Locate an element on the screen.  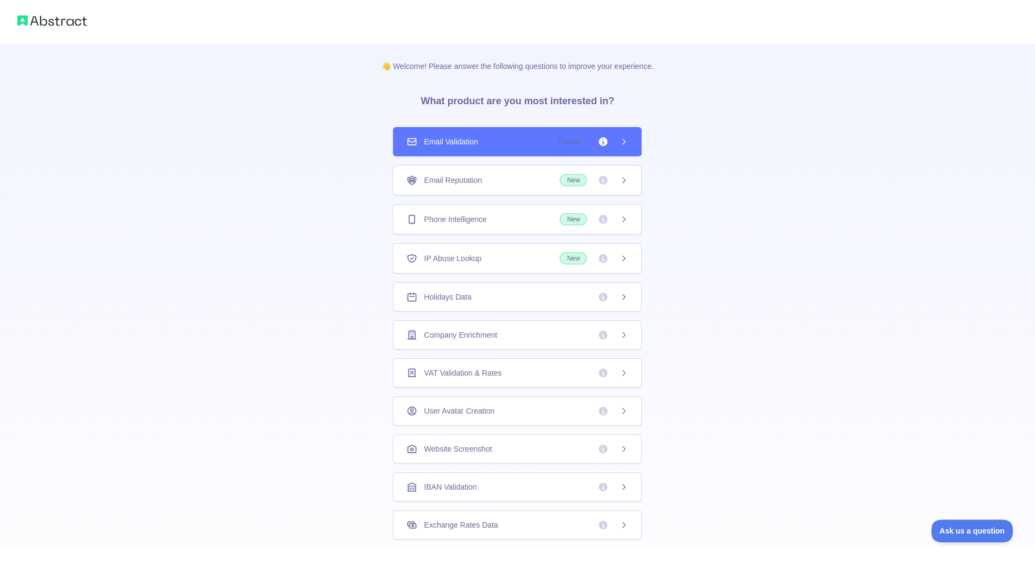
span: Email Validation is located at coordinates (450, 142).